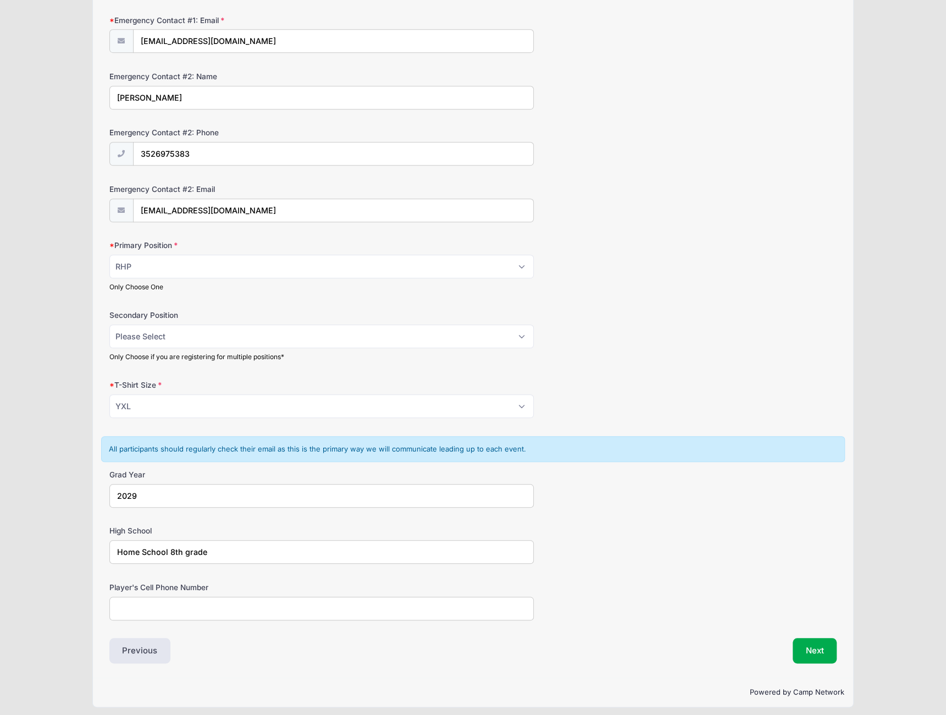 Image resolution: width=946 pixels, height=715 pixels. Describe the element at coordinates (230, 587) in the screenshot. I see `label: Player's Cell Phone Number` at that location.